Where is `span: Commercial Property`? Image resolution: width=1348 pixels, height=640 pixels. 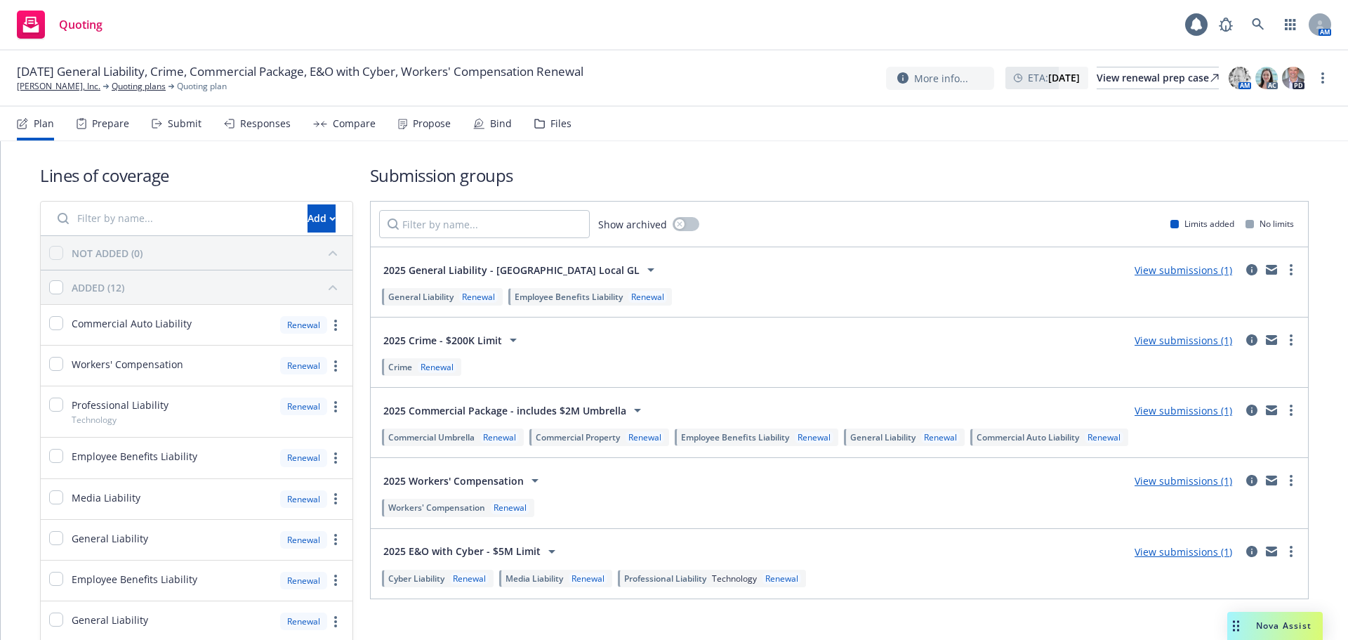 span: Commercial Property is located at coordinates (578, 437).